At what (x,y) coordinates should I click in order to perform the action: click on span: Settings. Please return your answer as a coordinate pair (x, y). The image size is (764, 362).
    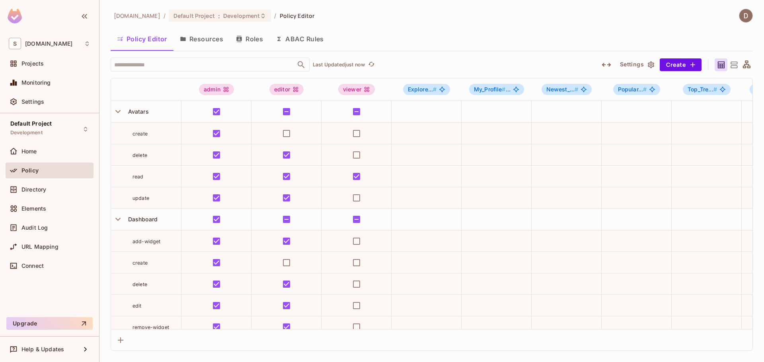
    Looking at the image, I should click on (33, 102).